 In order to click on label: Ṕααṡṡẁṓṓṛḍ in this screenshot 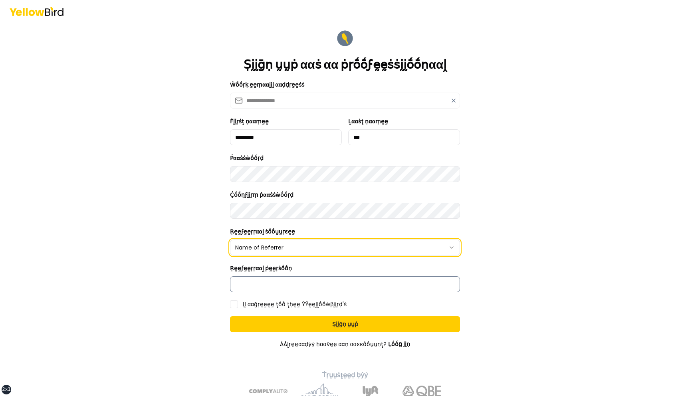, I will do `click(247, 158)`.